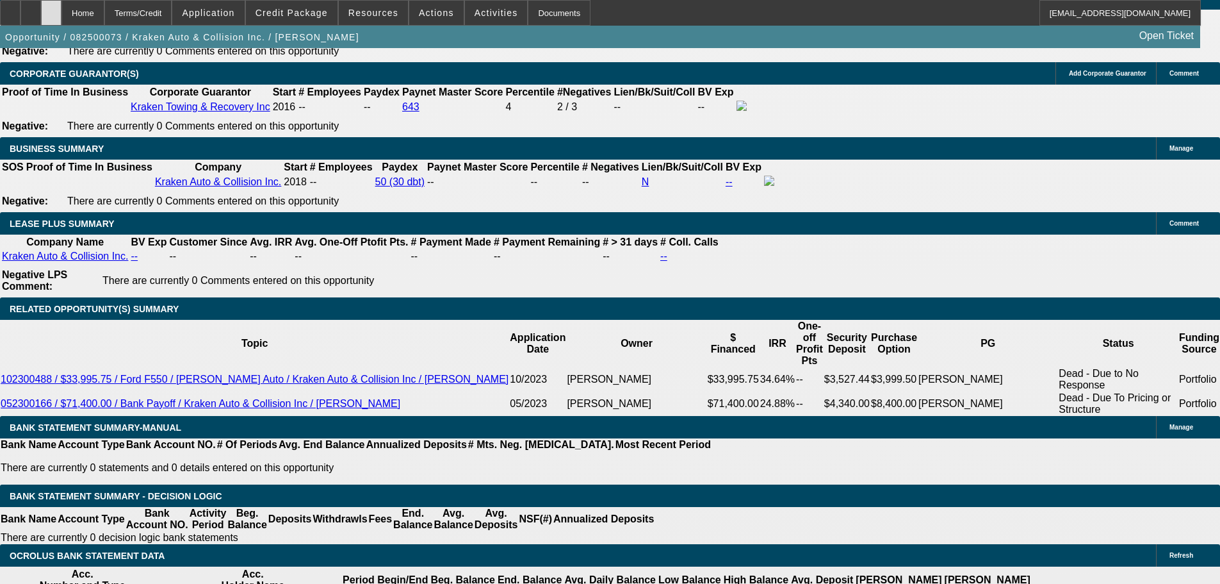  Describe the element at coordinates (436, 13) in the screenshot. I see `span: Actions` at that location.